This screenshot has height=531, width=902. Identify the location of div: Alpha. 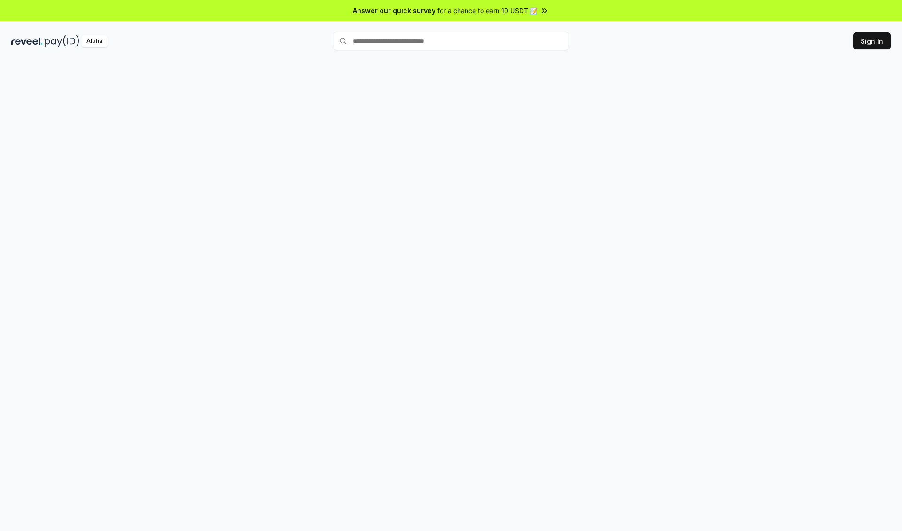
(94, 41).